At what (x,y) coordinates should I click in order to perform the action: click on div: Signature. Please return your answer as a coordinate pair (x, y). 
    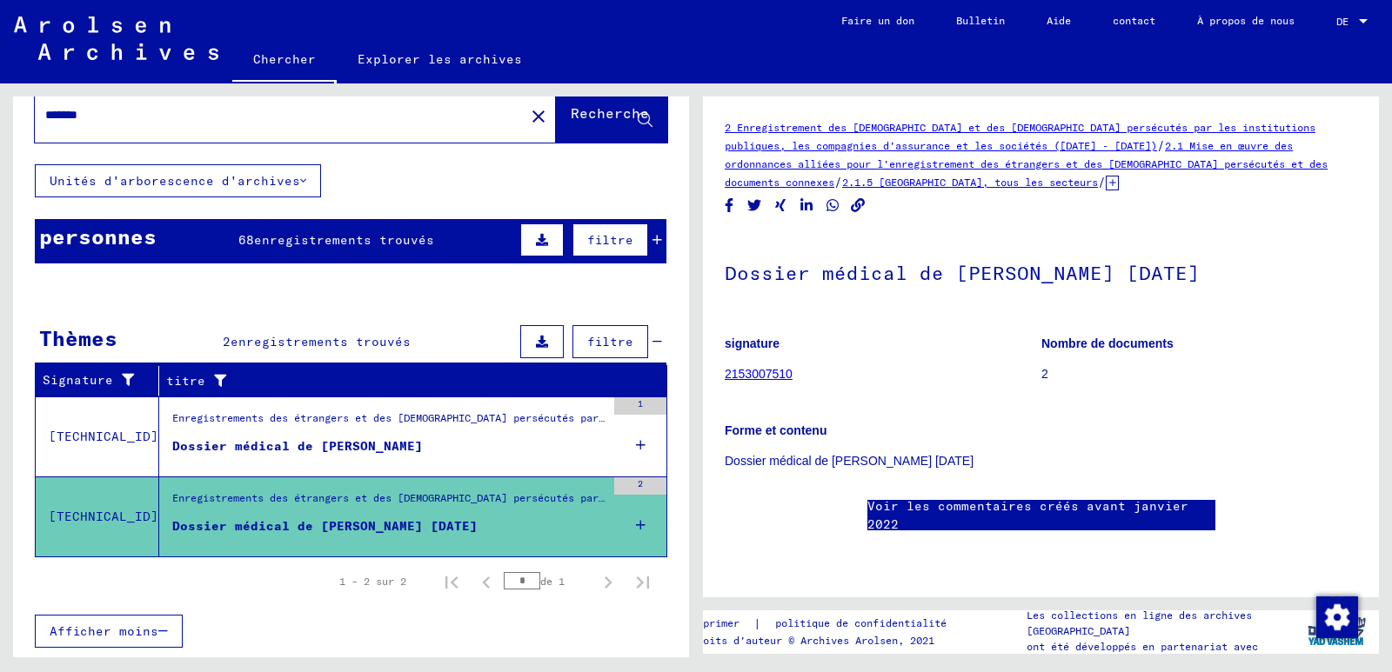
    Looking at the image, I should click on (103, 381).